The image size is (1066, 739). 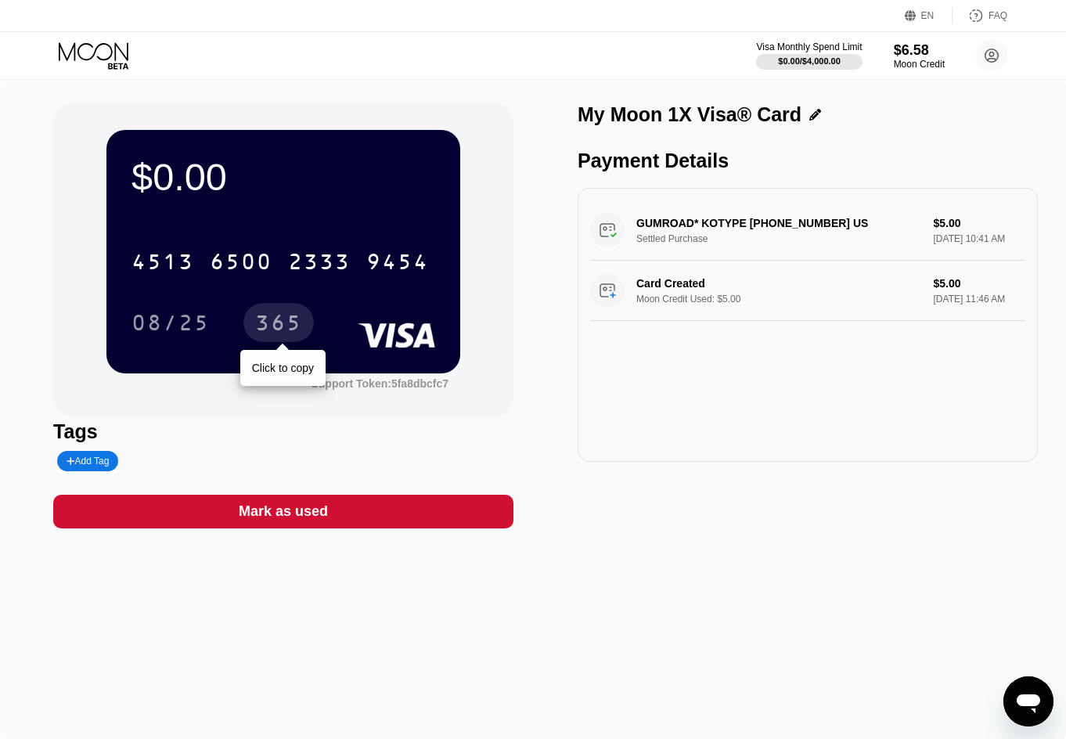 What do you see at coordinates (241, 264) in the screenshot?
I see `div: 6500` at bounding box center [241, 264].